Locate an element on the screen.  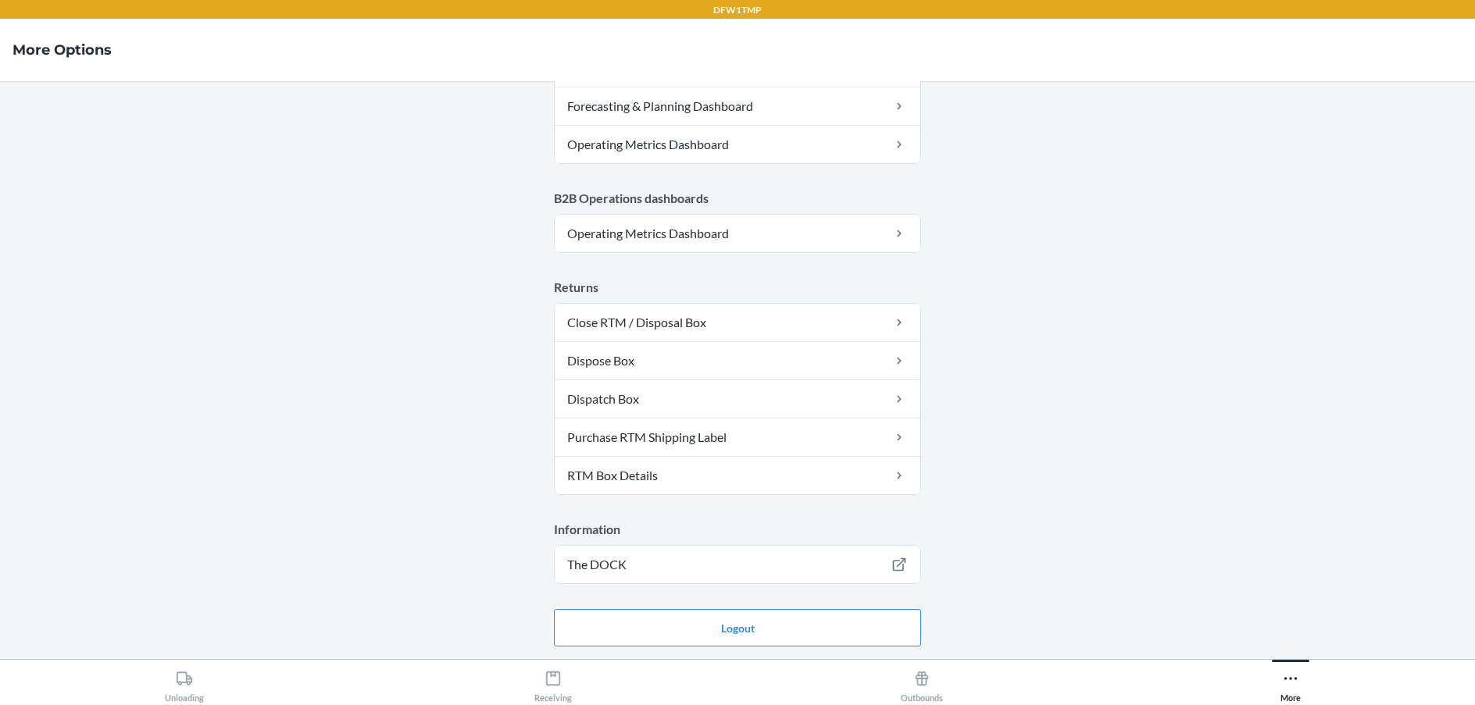
a: Close RTM / Disposal Box is located at coordinates (737, 323).